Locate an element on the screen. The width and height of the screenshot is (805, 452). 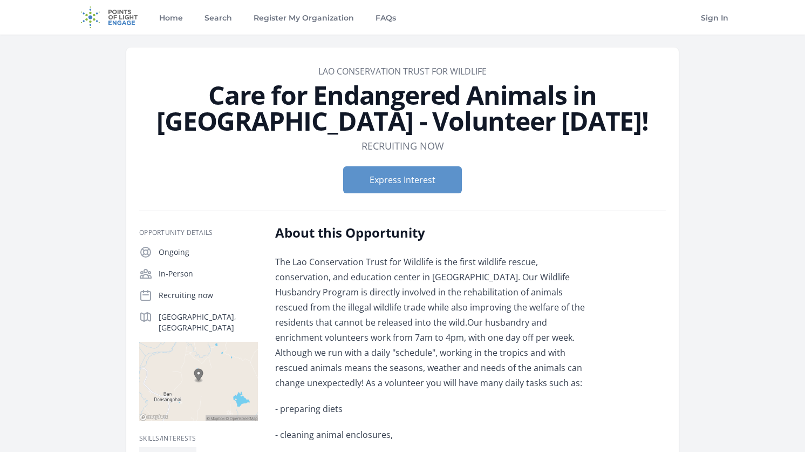
dd: Recruiting now is located at coordinates (403, 146).